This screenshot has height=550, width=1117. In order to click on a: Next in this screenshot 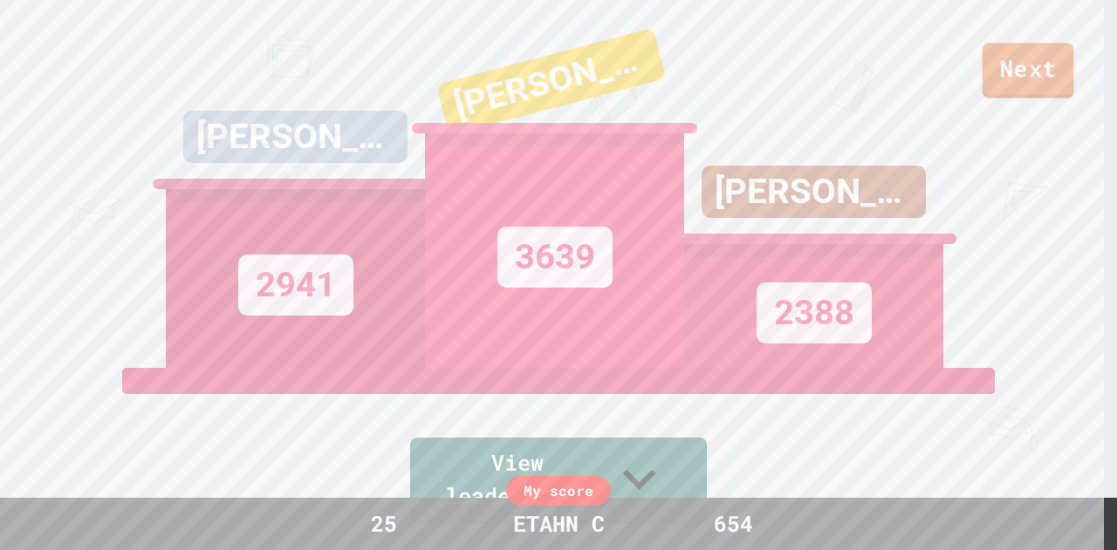, I will do `click(1028, 71)`.